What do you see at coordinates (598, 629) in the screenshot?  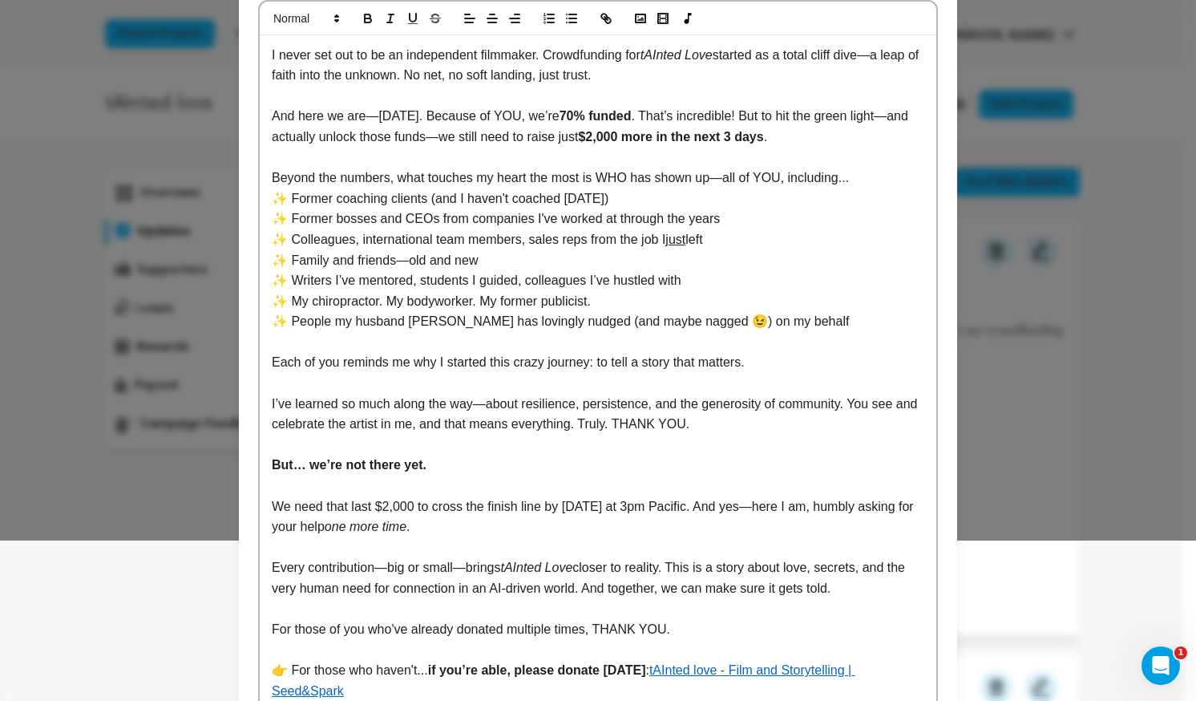 I see `p: For those of you who've already donated multiple times, THANK YOU.` at bounding box center [598, 629].